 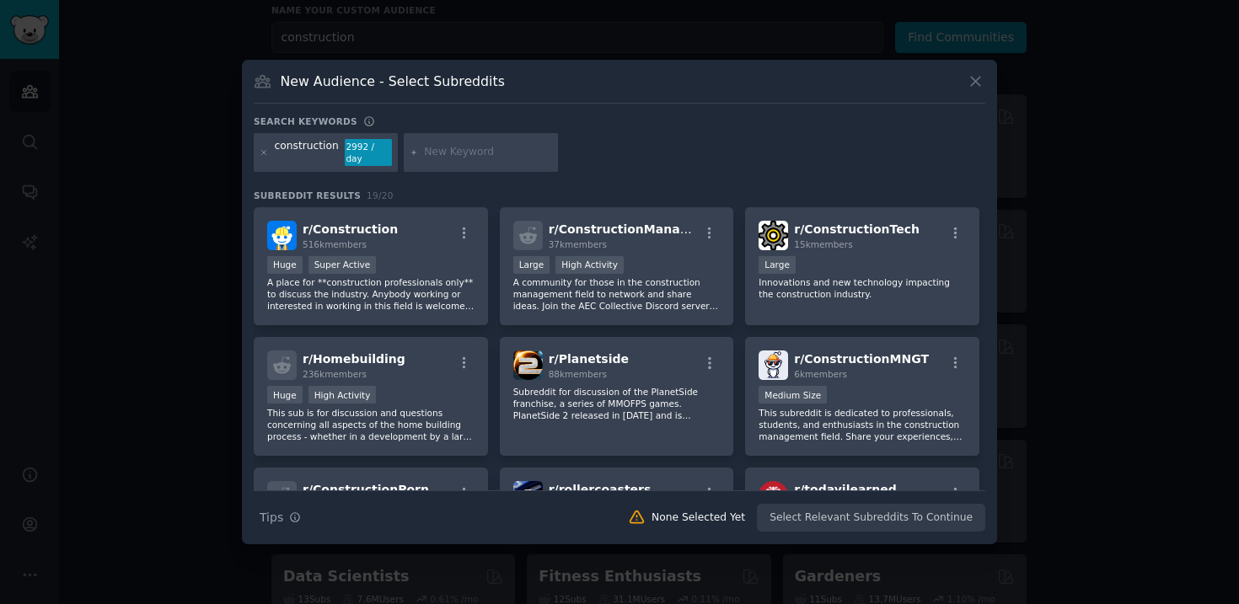 I want to click on h3: Search keywords, so click(x=305, y=121).